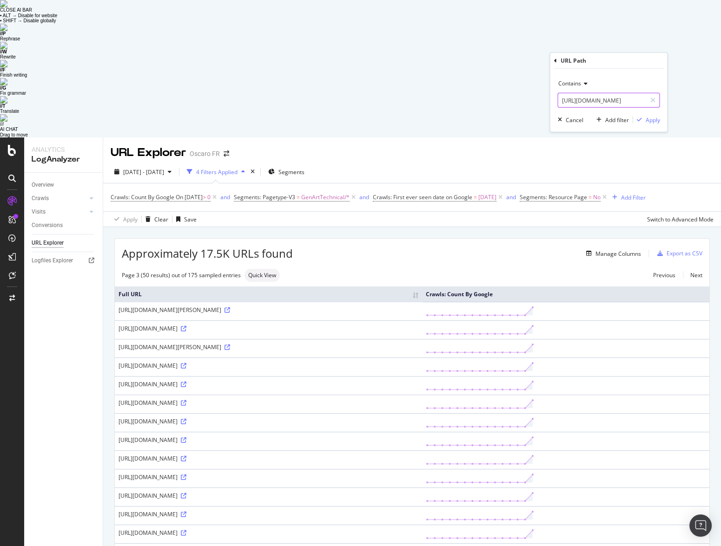 This screenshot has width=721, height=546. I want to click on div: Manage Columns, so click(618, 254).